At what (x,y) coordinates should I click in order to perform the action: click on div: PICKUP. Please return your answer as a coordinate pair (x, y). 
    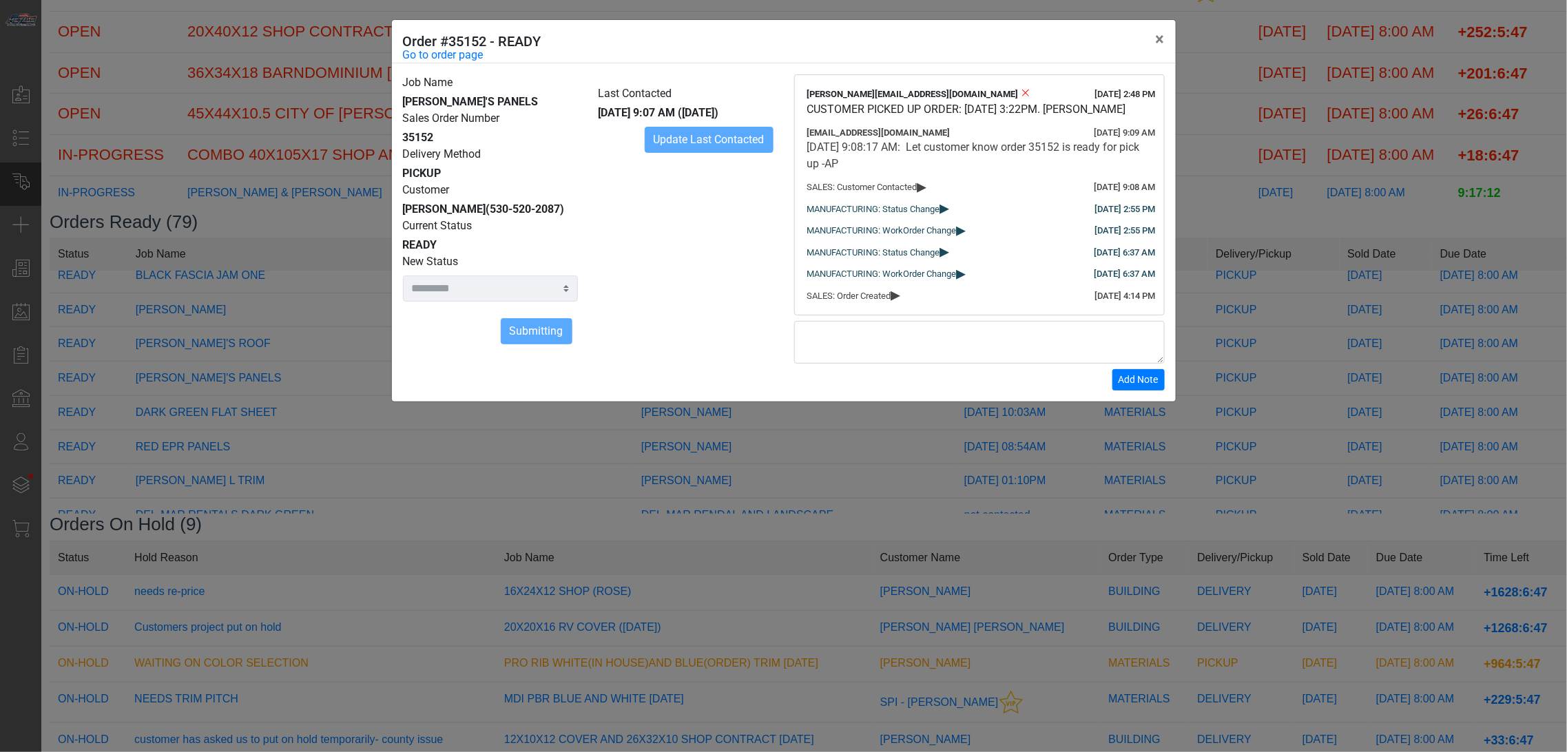
    Looking at the image, I should click on (490, 174).